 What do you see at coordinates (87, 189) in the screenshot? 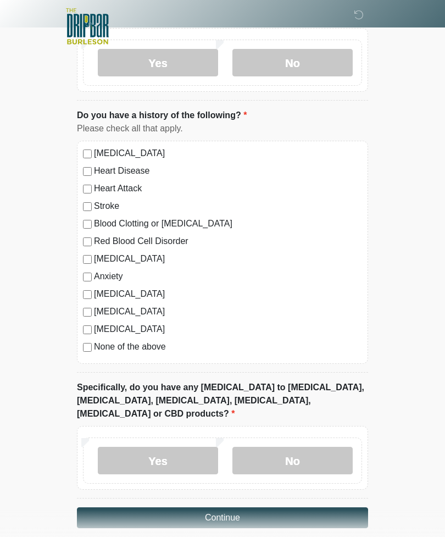
I see `input: Heart Attack` at bounding box center [87, 189].